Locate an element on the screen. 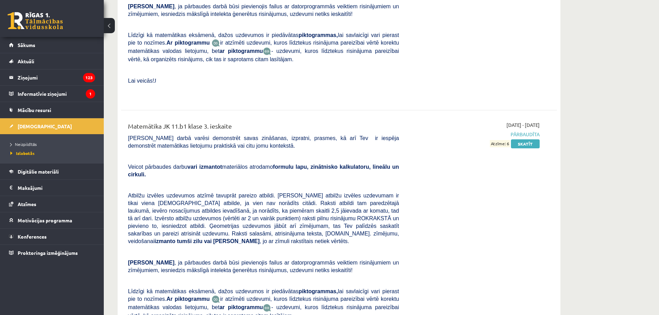  a: Motivācijas programma is located at coordinates (52, 220).